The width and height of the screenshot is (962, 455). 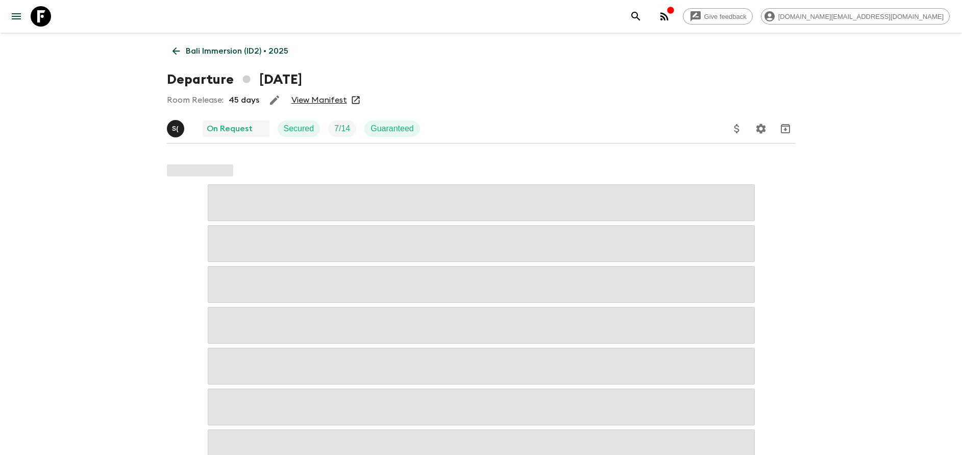 I want to click on p: Bali Immersion (ID2) • 2025, so click(x=237, y=51).